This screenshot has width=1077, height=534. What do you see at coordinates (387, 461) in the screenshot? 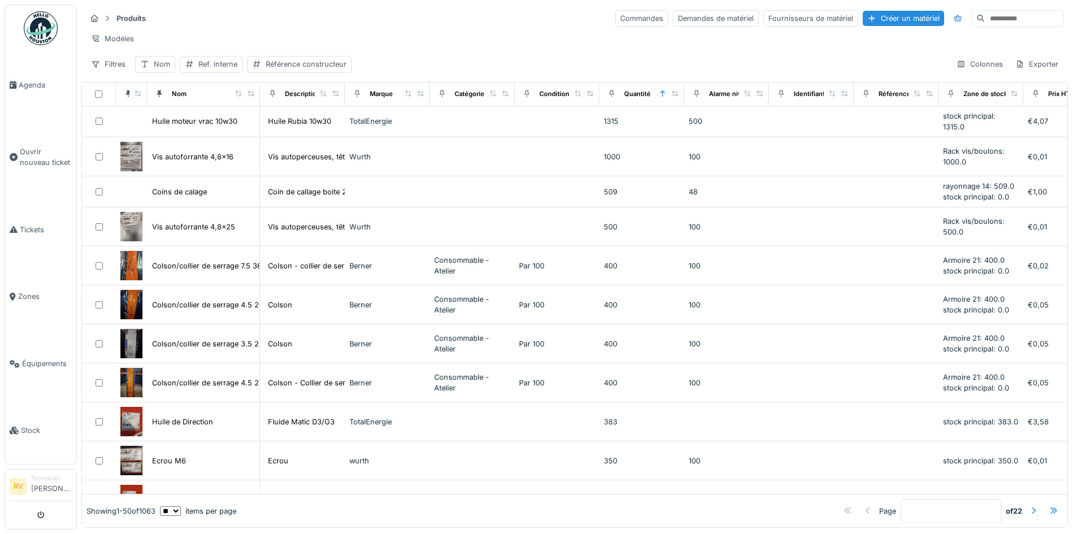
I see `div: wurth` at bounding box center [387, 461].